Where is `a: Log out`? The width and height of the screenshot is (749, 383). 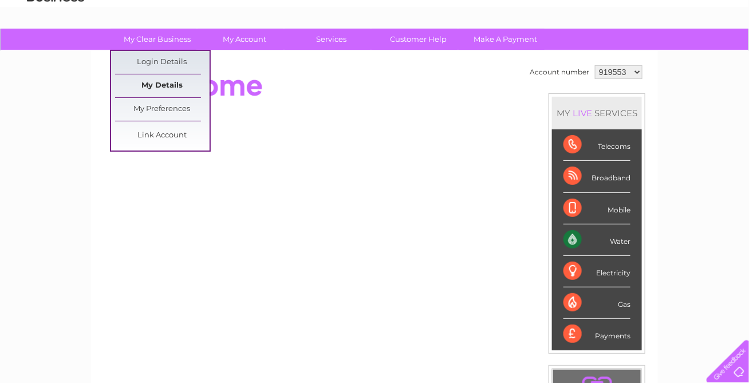 a: Log out is located at coordinates (725, 53).